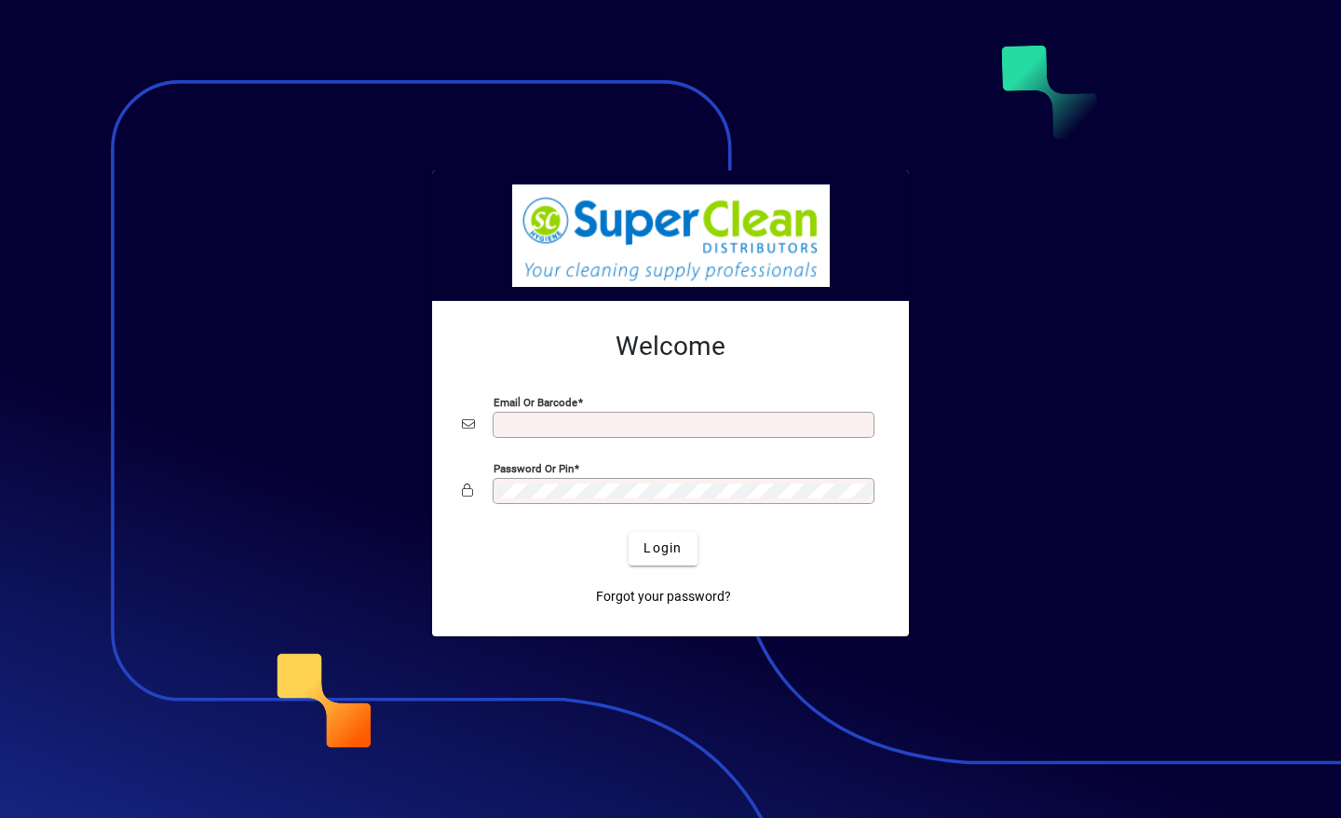 The image size is (1341, 818). I want to click on button: Login, so click(662, 549).